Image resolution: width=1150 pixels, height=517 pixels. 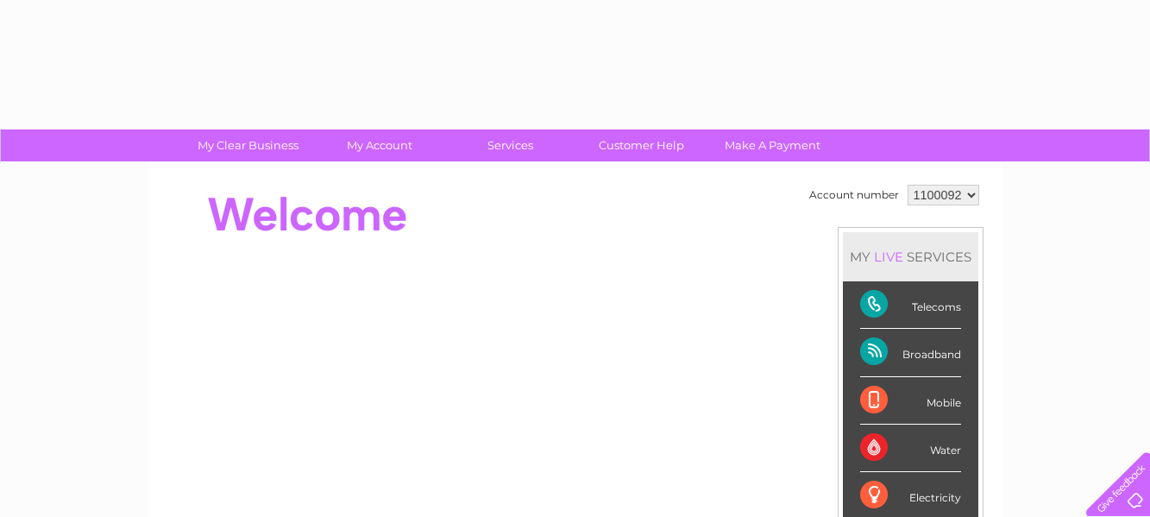 What do you see at coordinates (641, 145) in the screenshot?
I see `a: Customer Help` at bounding box center [641, 145].